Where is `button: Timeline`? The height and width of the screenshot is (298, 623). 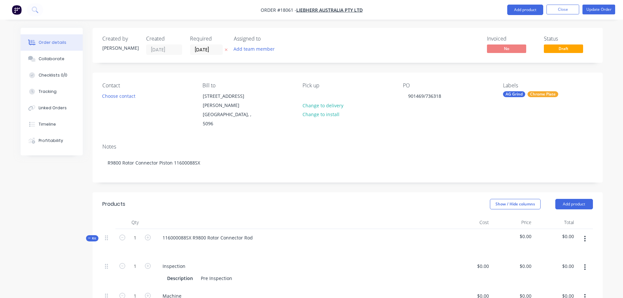 button: Timeline is located at coordinates (52, 124).